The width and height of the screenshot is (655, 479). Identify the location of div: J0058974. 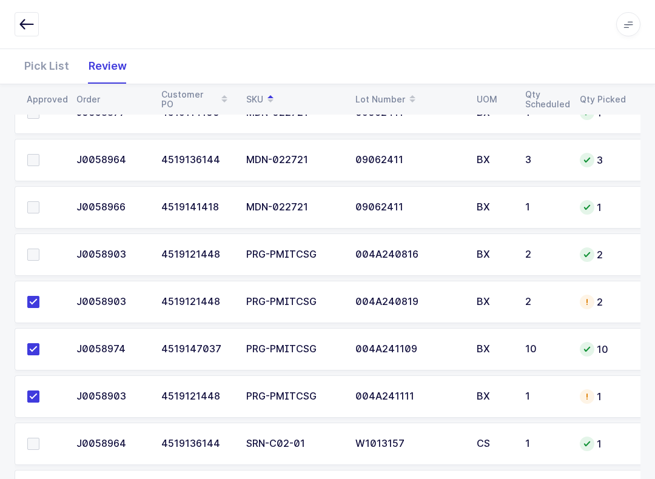
(112, 349).